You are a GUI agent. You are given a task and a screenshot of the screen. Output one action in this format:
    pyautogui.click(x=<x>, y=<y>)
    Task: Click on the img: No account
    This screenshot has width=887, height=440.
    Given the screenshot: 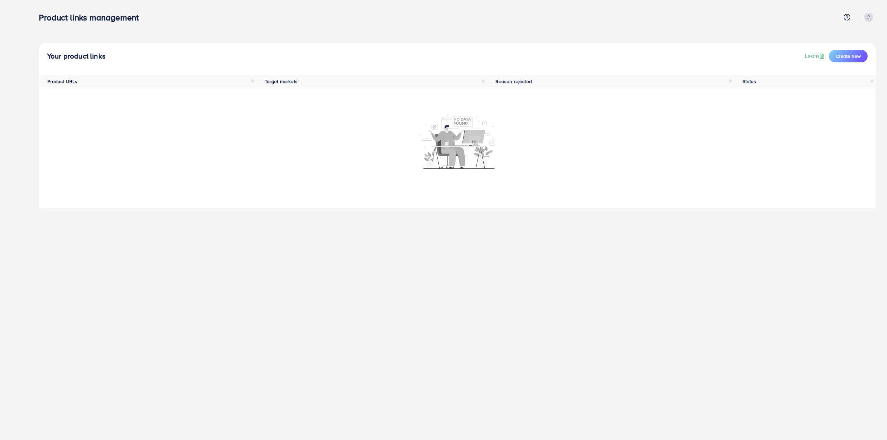 What is the action you would take?
    pyautogui.click(x=457, y=141)
    